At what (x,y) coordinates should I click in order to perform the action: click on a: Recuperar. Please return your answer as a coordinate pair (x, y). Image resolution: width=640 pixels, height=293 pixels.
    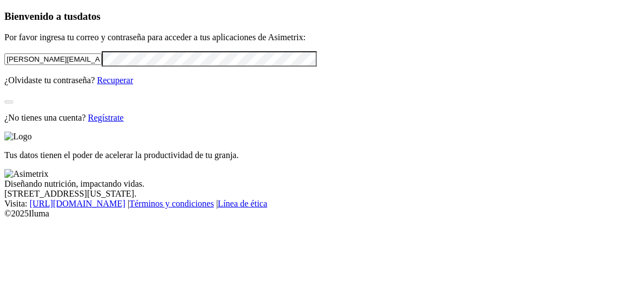
    Looking at the image, I should click on (115, 80).